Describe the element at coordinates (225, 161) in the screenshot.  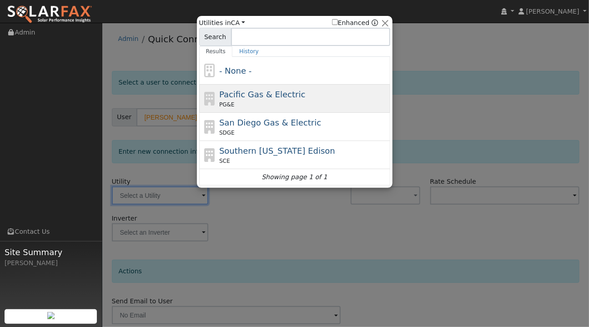
I see `span: SCE` at that location.